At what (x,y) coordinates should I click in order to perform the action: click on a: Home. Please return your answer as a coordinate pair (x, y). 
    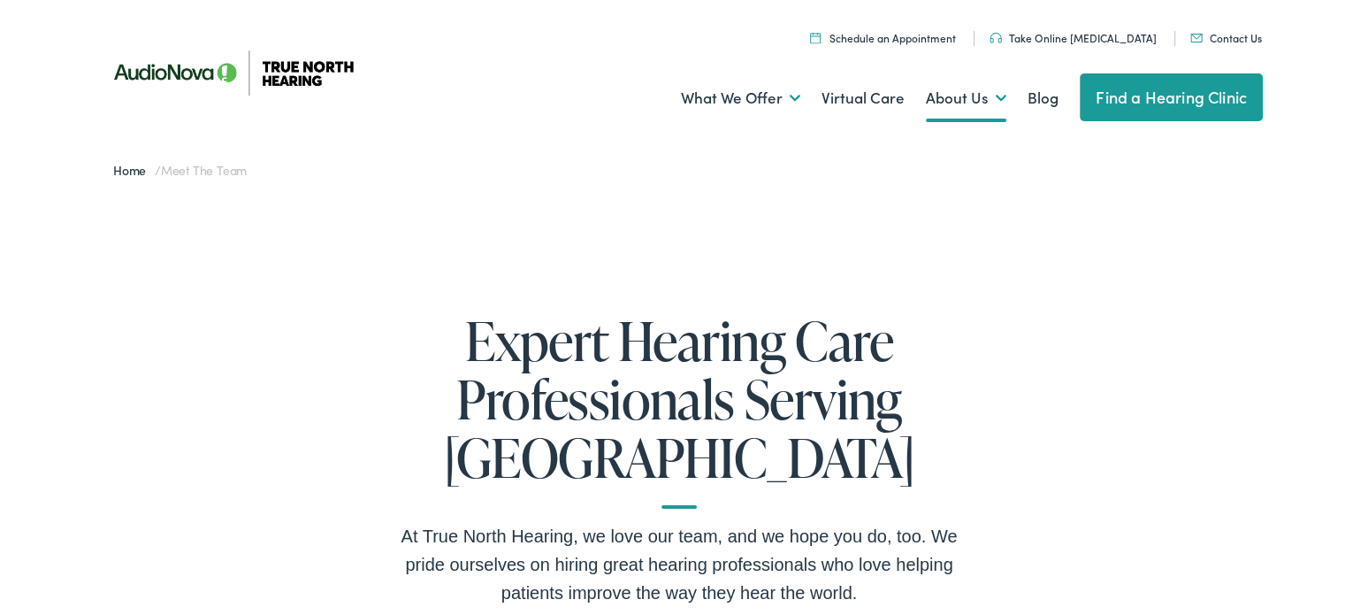
    Looking at the image, I should click on (134, 167).